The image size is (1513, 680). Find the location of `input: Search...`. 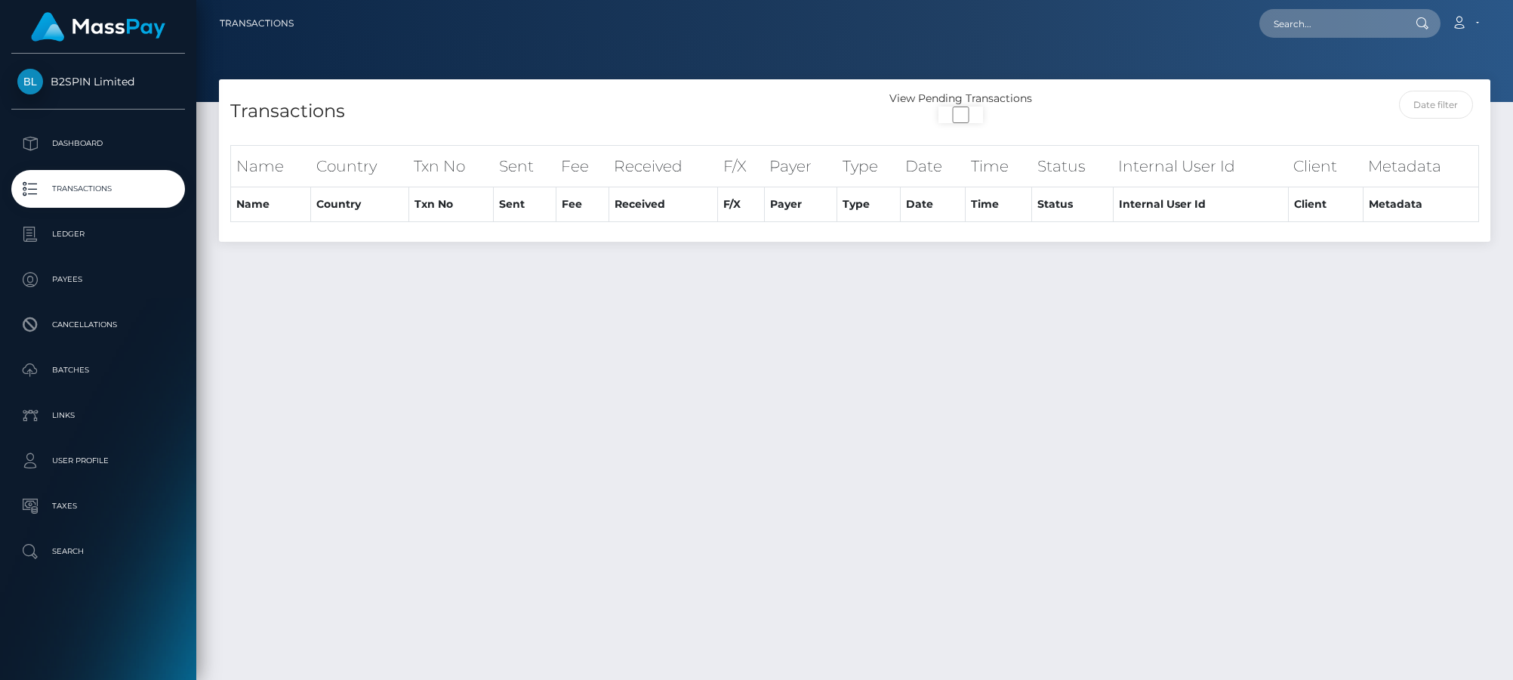

input: Search... is located at coordinates (1330, 23).